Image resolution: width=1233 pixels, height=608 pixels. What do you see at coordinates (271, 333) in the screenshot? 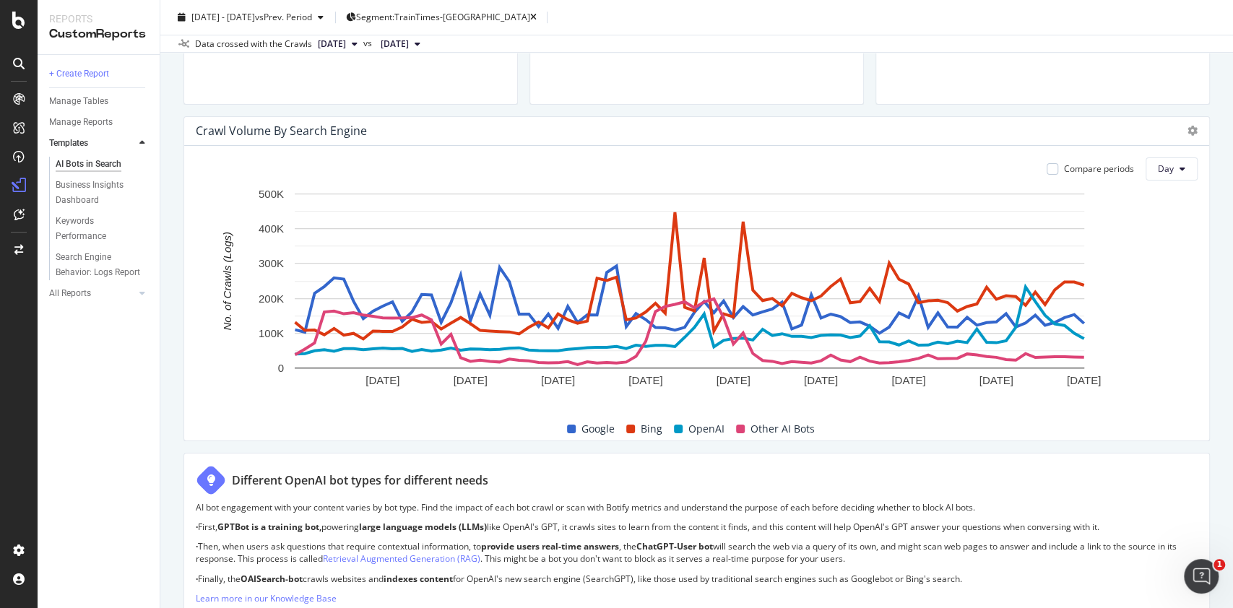
I see `text: 100K` at bounding box center [271, 333].